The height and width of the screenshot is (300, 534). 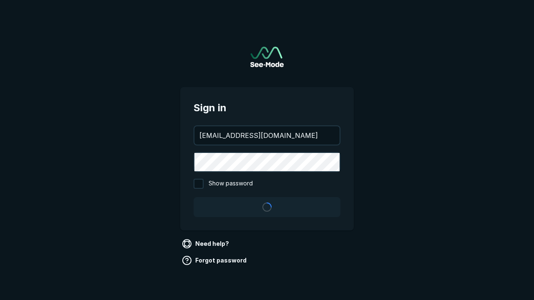 What do you see at coordinates (206, 244) in the screenshot?
I see `a: Need help?` at bounding box center [206, 244].